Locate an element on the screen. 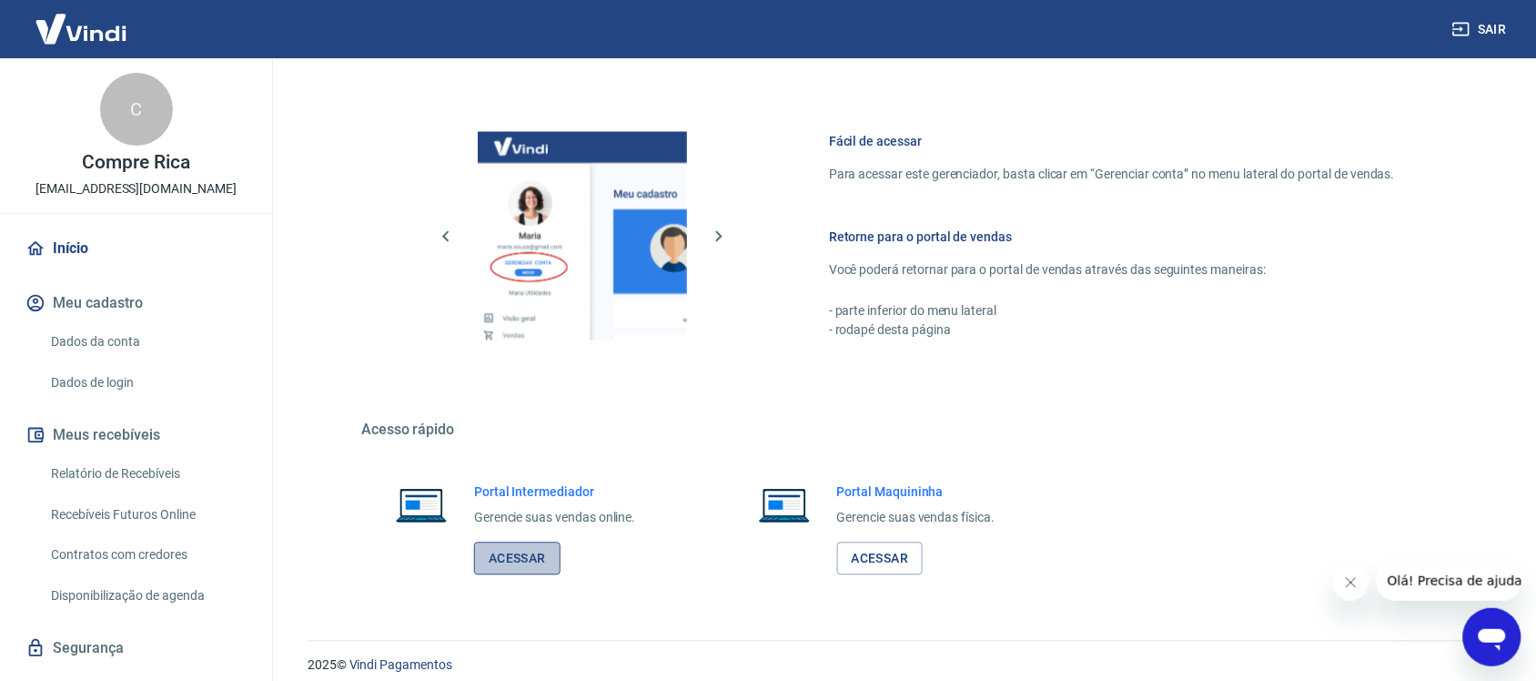 The image size is (1536, 681). a: Relatório de Recebíveis is located at coordinates (147, 473).